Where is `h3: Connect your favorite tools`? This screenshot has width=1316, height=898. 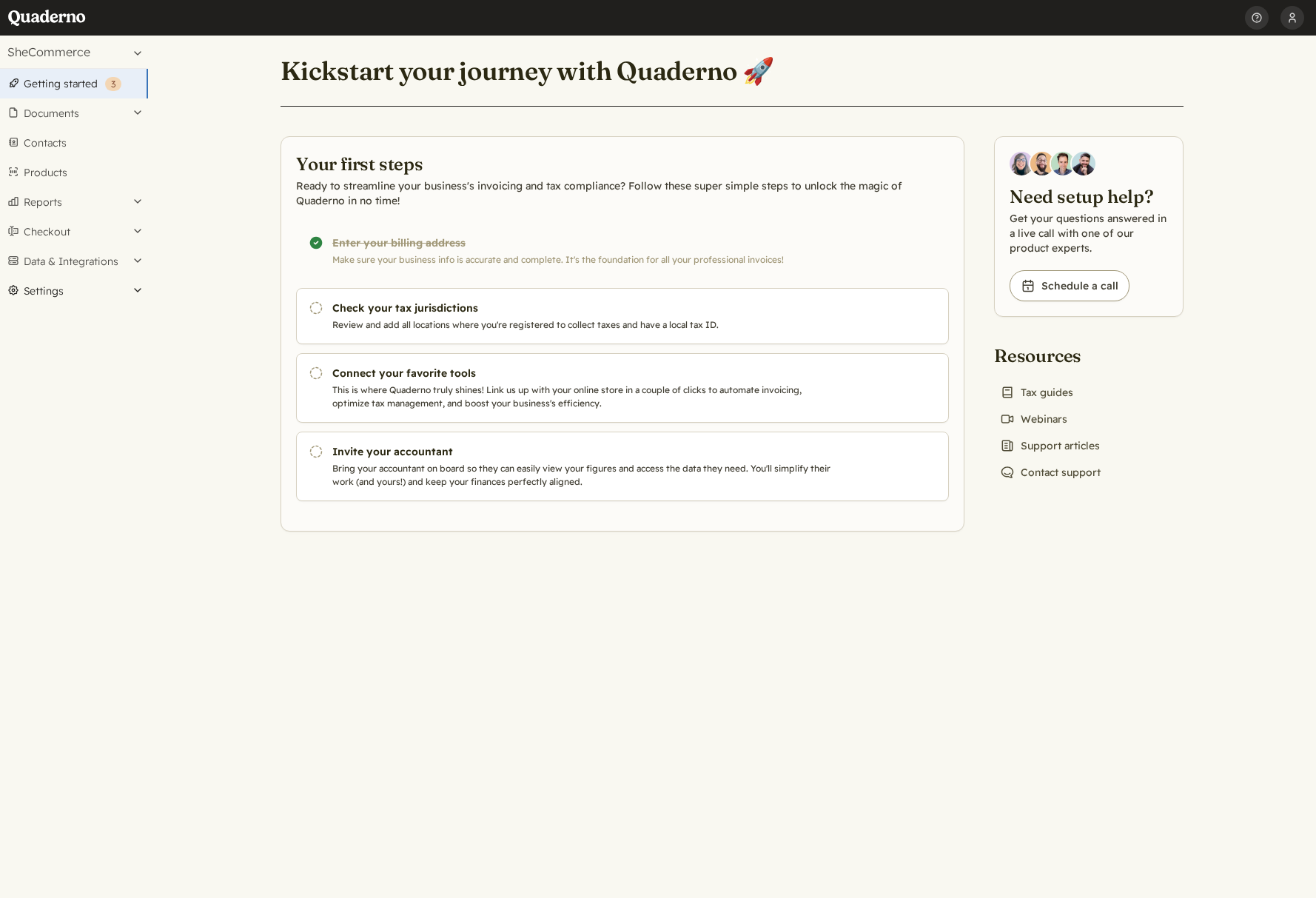
h3: Connect your favorite tools is located at coordinates (584, 373).